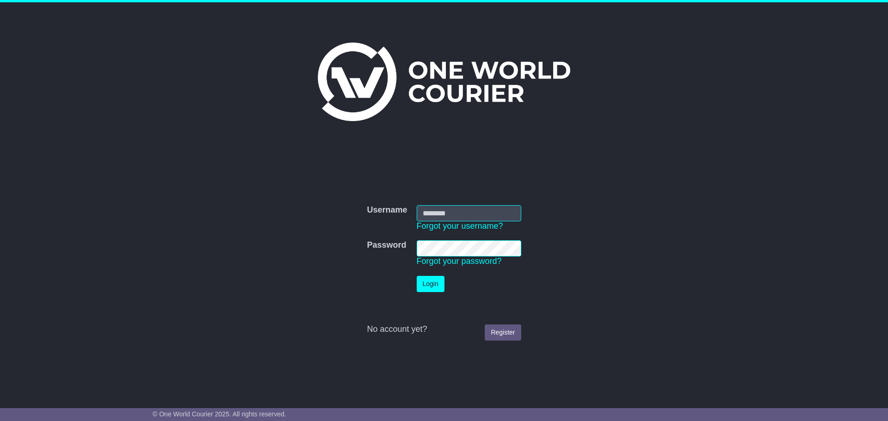 The height and width of the screenshot is (421, 888). Describe the element at coordinates (387, 210) in the screenshot. I see `label: Username` at that location.